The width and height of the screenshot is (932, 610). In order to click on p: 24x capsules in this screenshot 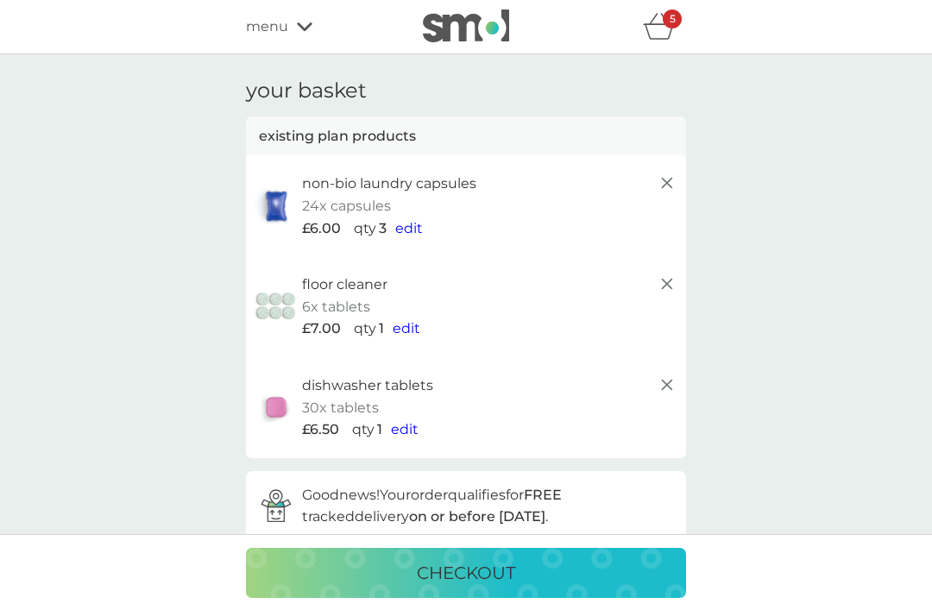, I will do `click(346, 206)`.